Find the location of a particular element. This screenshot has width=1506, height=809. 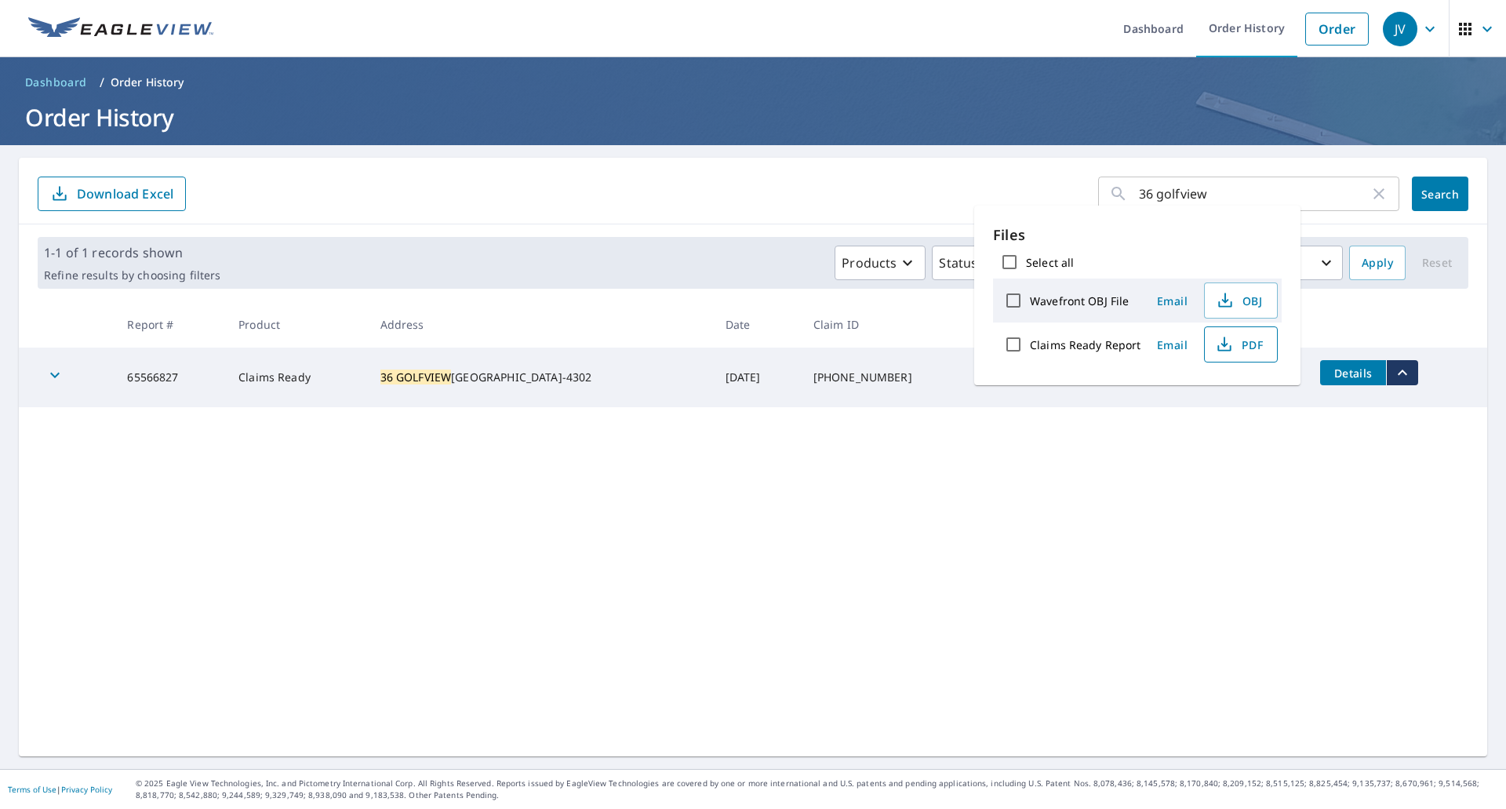

img: EV Logo is located at coordinates (121, 29).